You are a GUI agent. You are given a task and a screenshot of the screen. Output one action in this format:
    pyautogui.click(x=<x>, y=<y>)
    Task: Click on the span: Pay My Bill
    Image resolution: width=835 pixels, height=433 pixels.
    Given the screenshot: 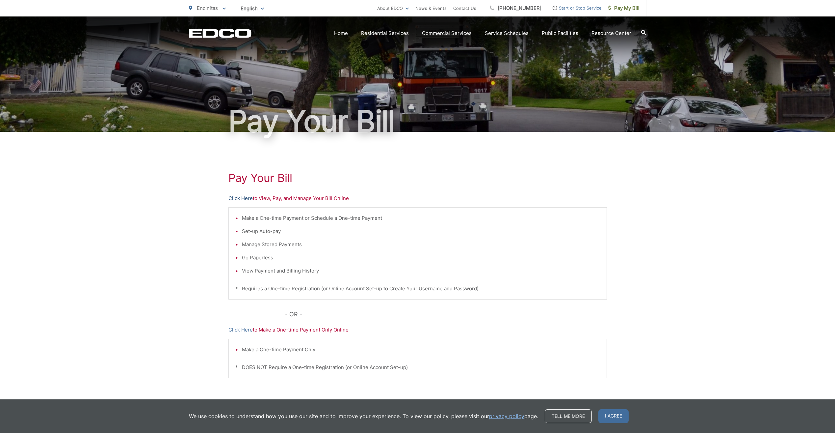 What is the action you would take?
    pyautogui.click(x=624, y=8)
    